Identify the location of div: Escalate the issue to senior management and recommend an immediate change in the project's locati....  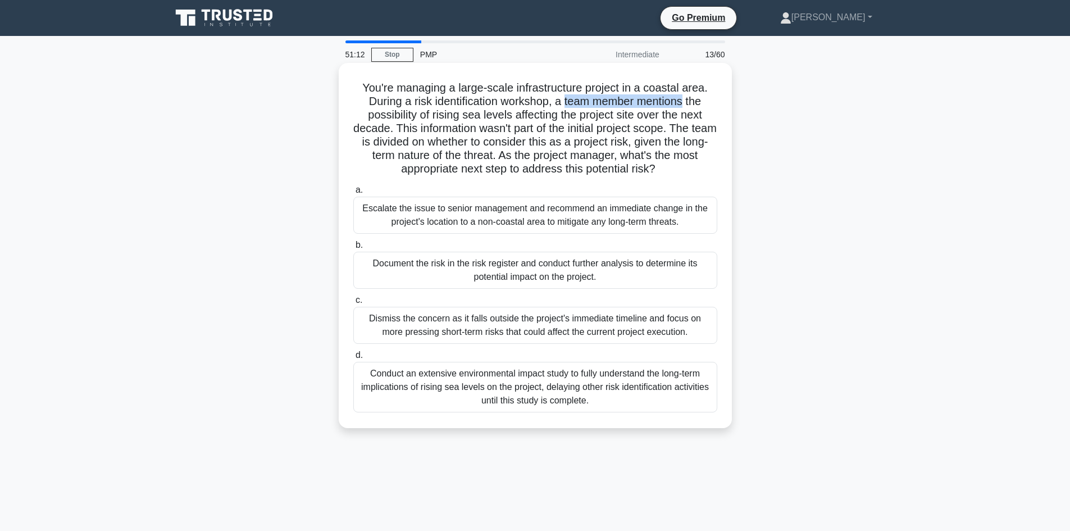
(535, 215).